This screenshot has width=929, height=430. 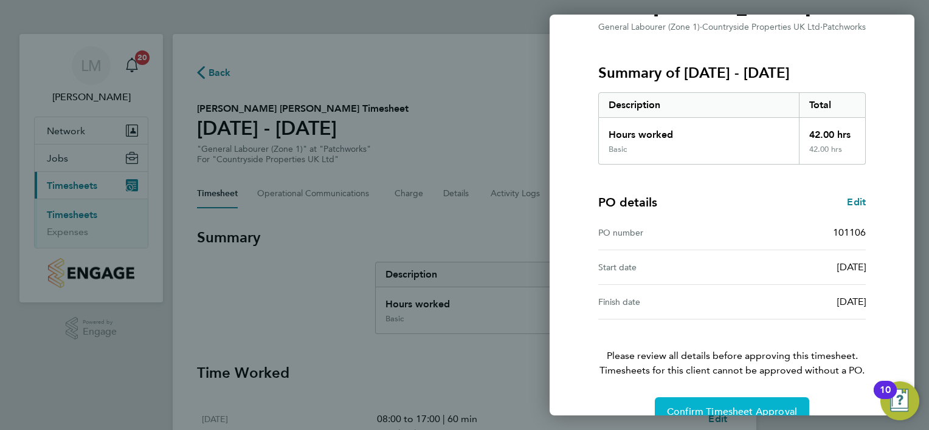 I want to click on div: PO number, so click(x=665, y=233).